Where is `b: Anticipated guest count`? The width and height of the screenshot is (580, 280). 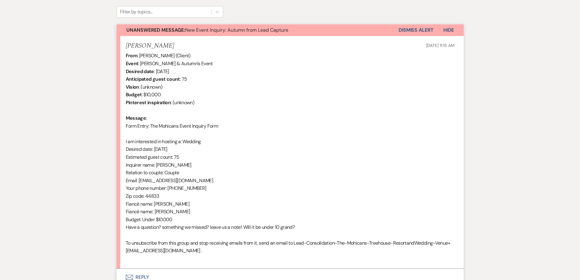 b: Anticipated guest count is located at coordinates (153, 79).